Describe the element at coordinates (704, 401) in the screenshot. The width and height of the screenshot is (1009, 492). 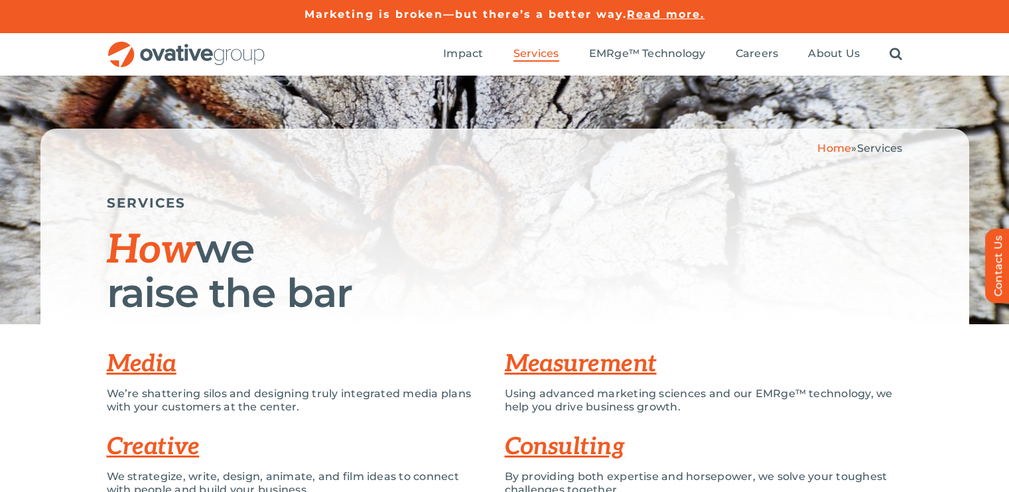
I see `p: Using advanced marketing sciences and our EMRge™ technology, we help you drive business growth.` at that location.